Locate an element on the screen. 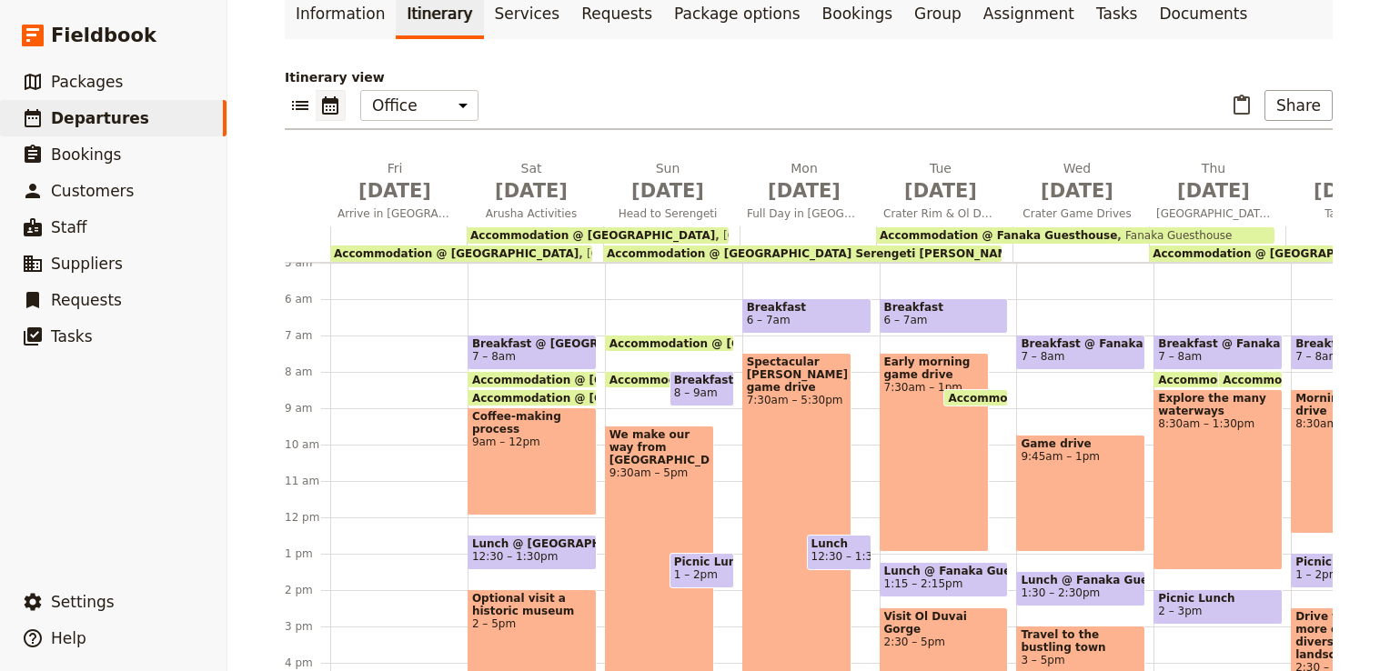 This screenshot has height=671, width=1390. span: 2 – 5pm is located at coordinates (532, 624).